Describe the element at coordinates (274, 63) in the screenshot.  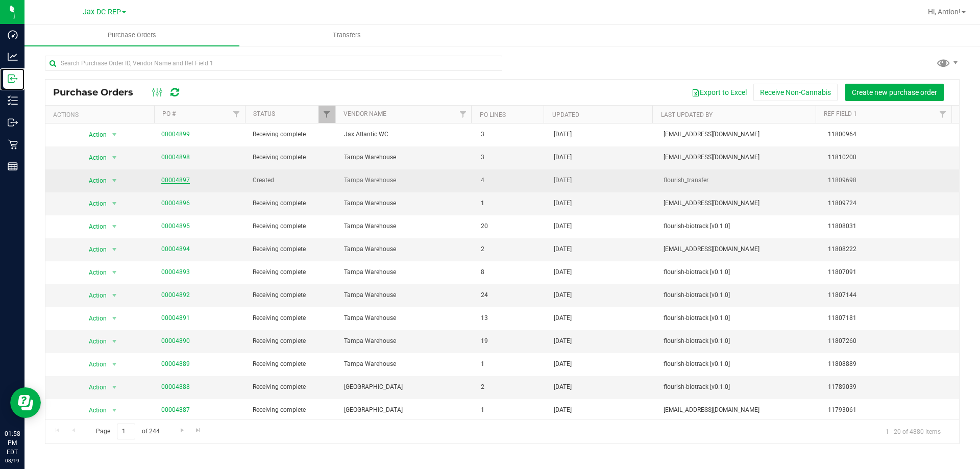
I see `input: Search Purchase Order ID, Vendor Name and Ref Field 1` at that location.